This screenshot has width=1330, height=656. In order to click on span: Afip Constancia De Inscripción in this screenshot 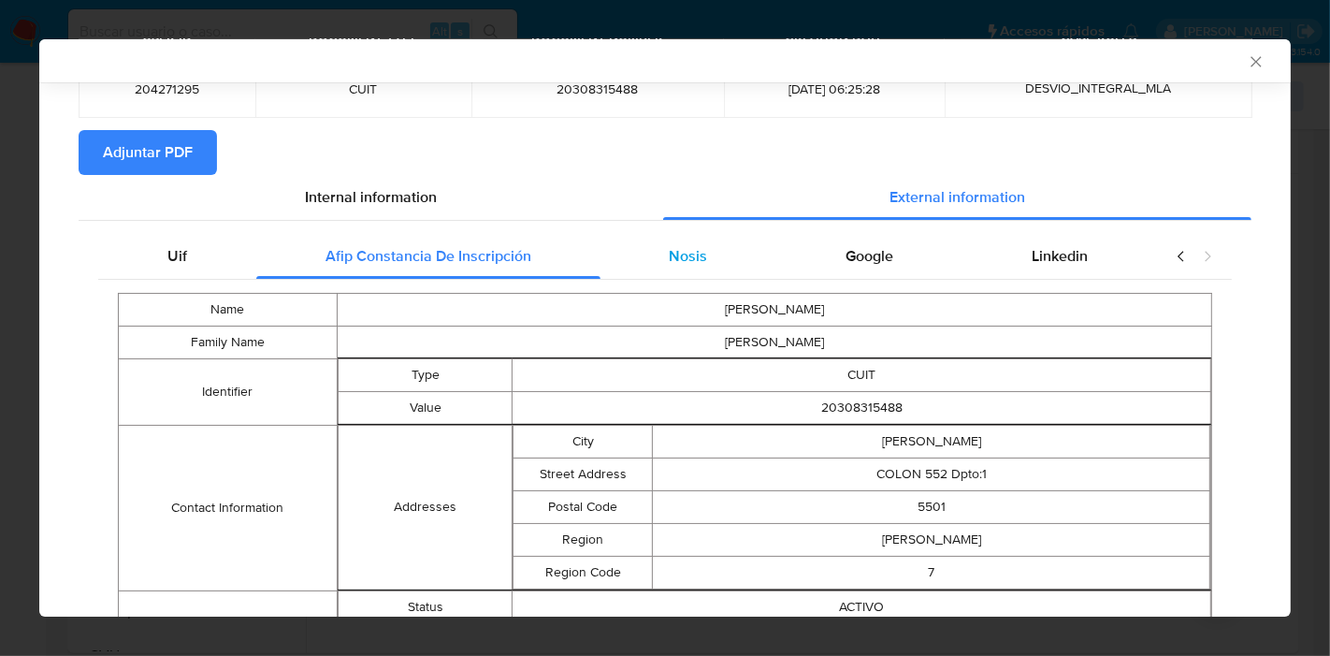, I will do `click(428, 255)`.